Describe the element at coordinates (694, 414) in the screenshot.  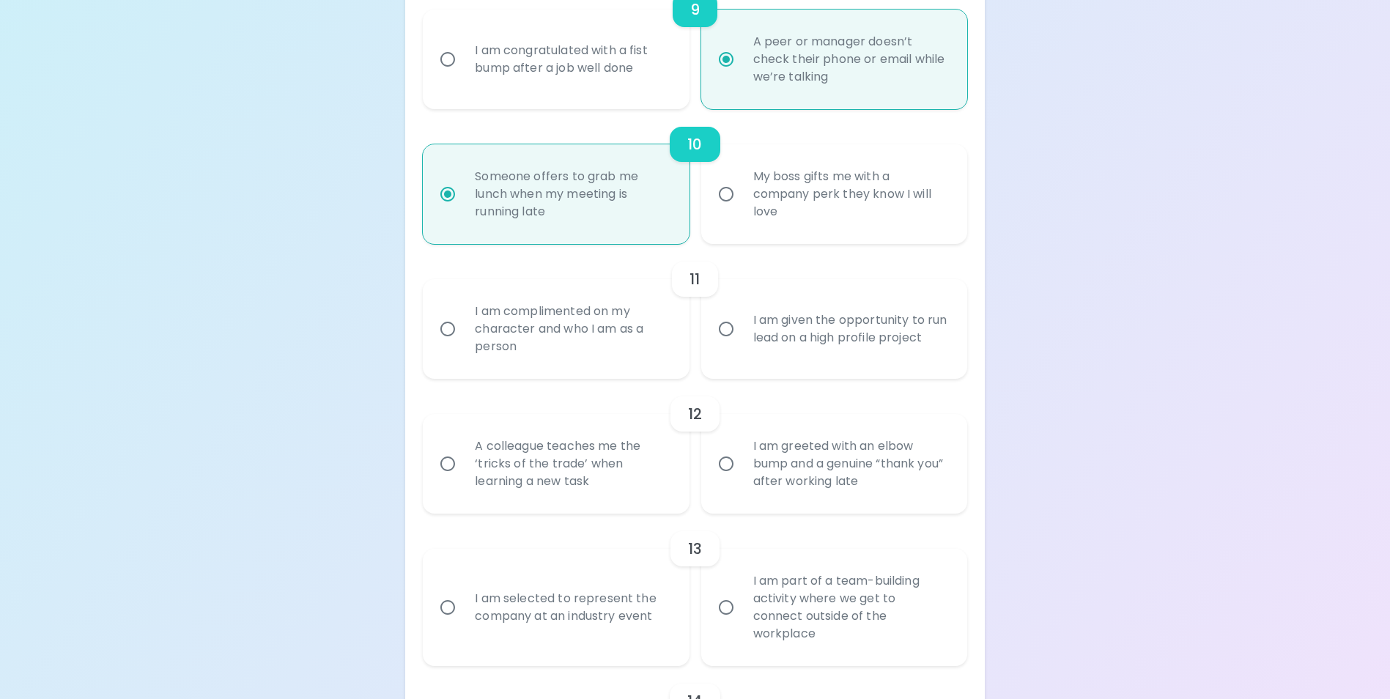
I see `h6: 12` at that location.